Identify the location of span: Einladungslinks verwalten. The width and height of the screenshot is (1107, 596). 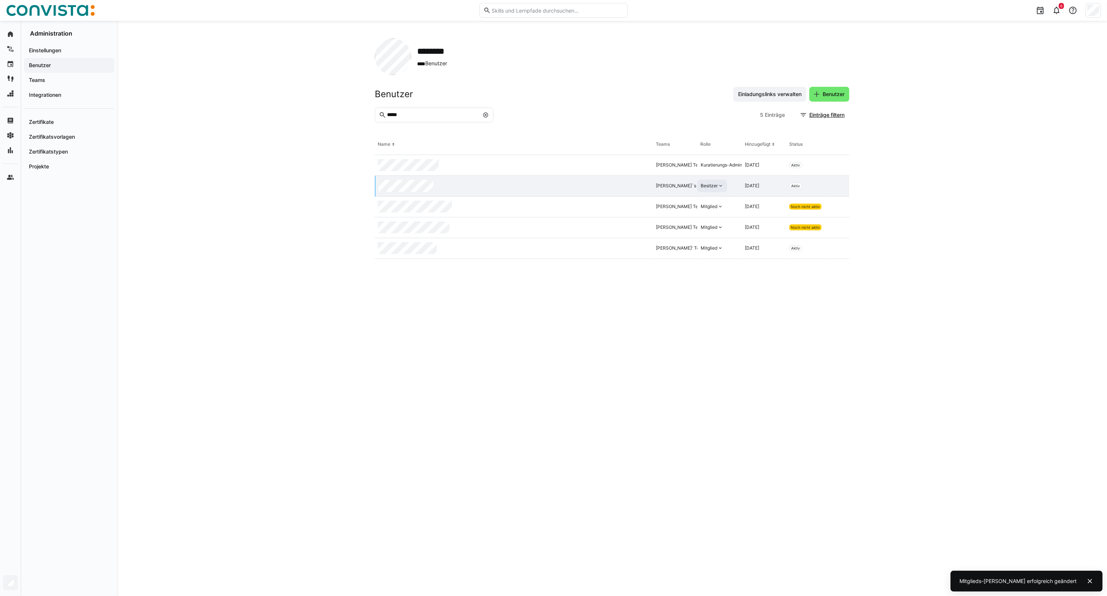
(770, 94).